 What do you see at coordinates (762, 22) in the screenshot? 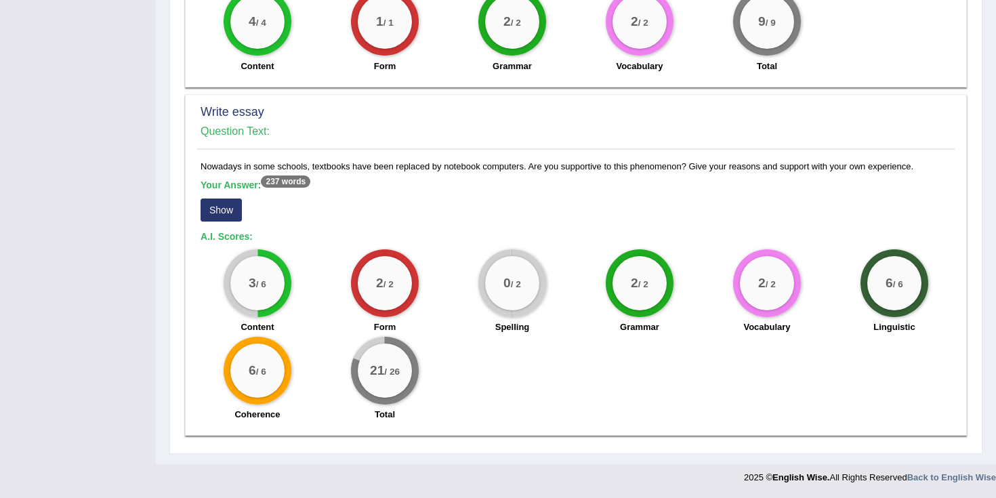
I see `big: 9` at bounding box center [762, 22].